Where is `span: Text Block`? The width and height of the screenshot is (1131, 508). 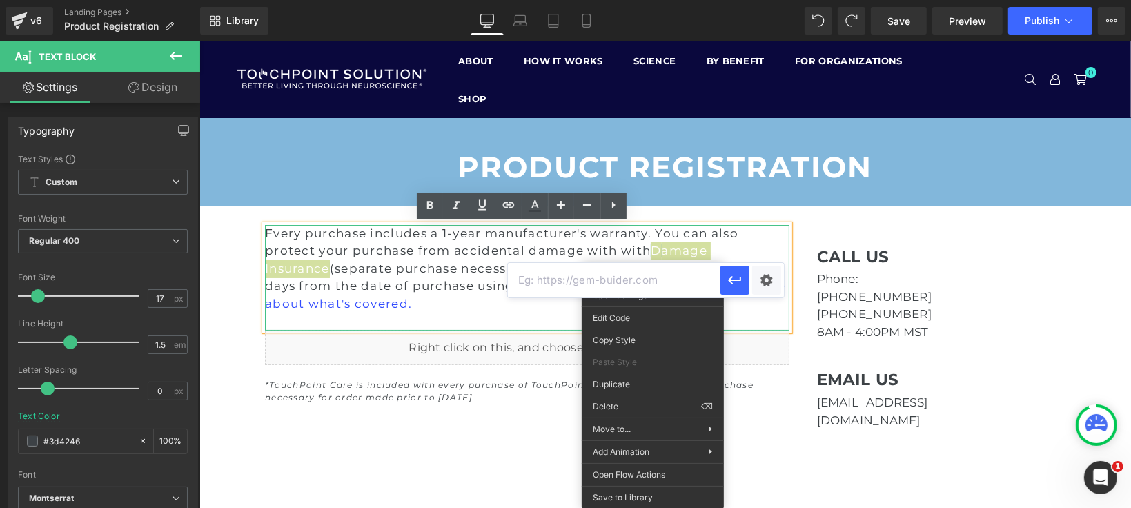 span: Text Block is located at coordinates (67, 57).